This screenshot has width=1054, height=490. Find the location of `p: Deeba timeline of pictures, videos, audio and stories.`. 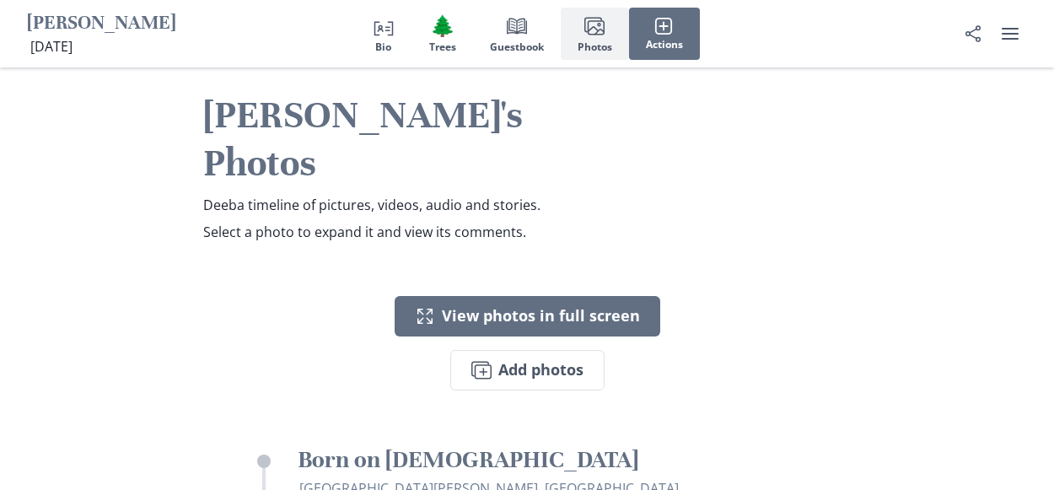

p: Deeba timeline of pictures, videos, audio and stories. is located at coordinates (417, 205).